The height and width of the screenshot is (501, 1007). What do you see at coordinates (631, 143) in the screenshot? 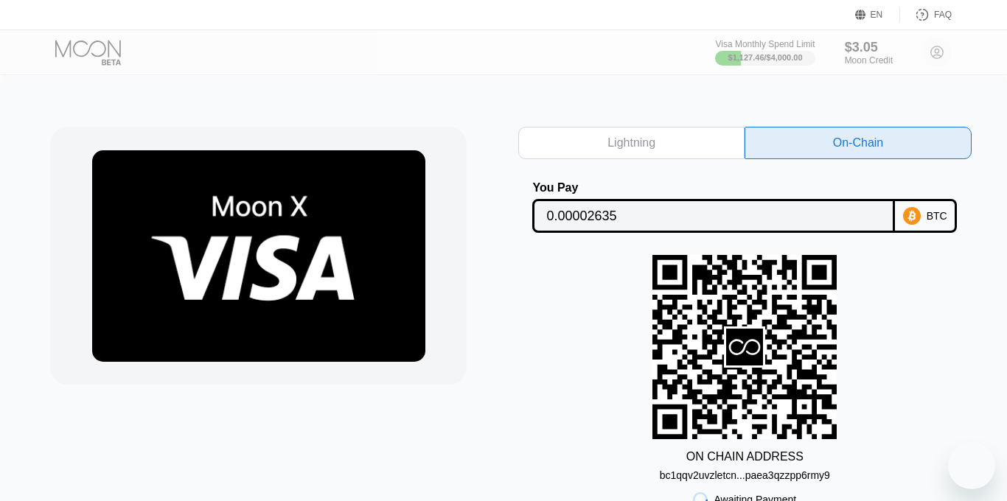
I see `div: Lightning` at bounding box center [631, 143].